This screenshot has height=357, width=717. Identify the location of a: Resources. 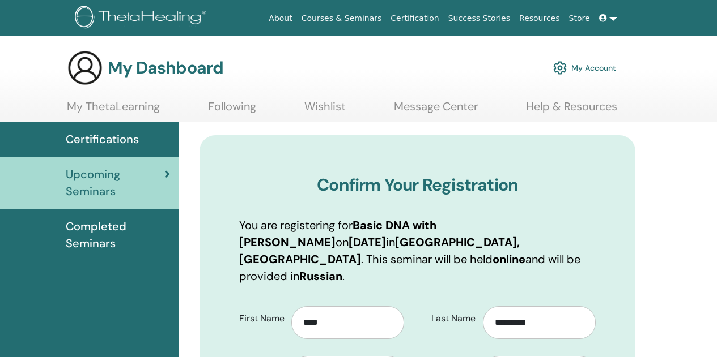
(539, 18).